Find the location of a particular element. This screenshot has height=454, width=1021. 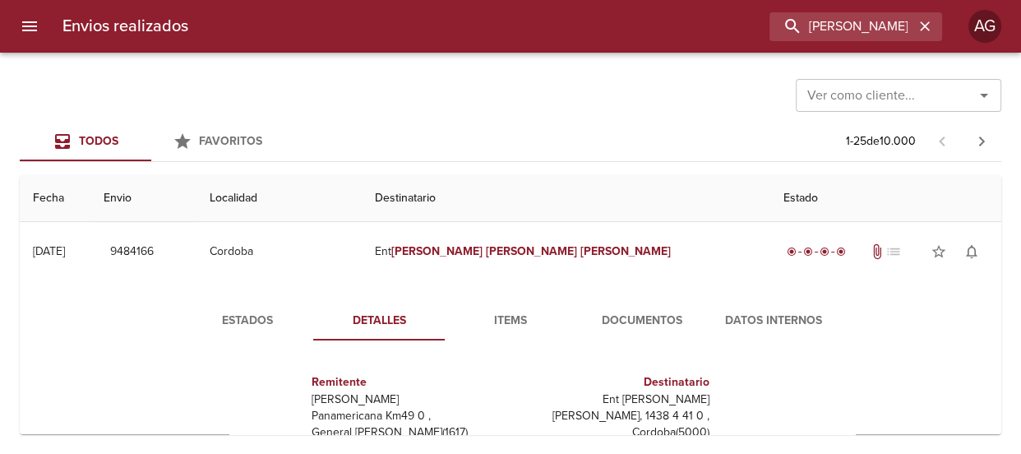

span: 9484166 is located at coordinates (132, 252).